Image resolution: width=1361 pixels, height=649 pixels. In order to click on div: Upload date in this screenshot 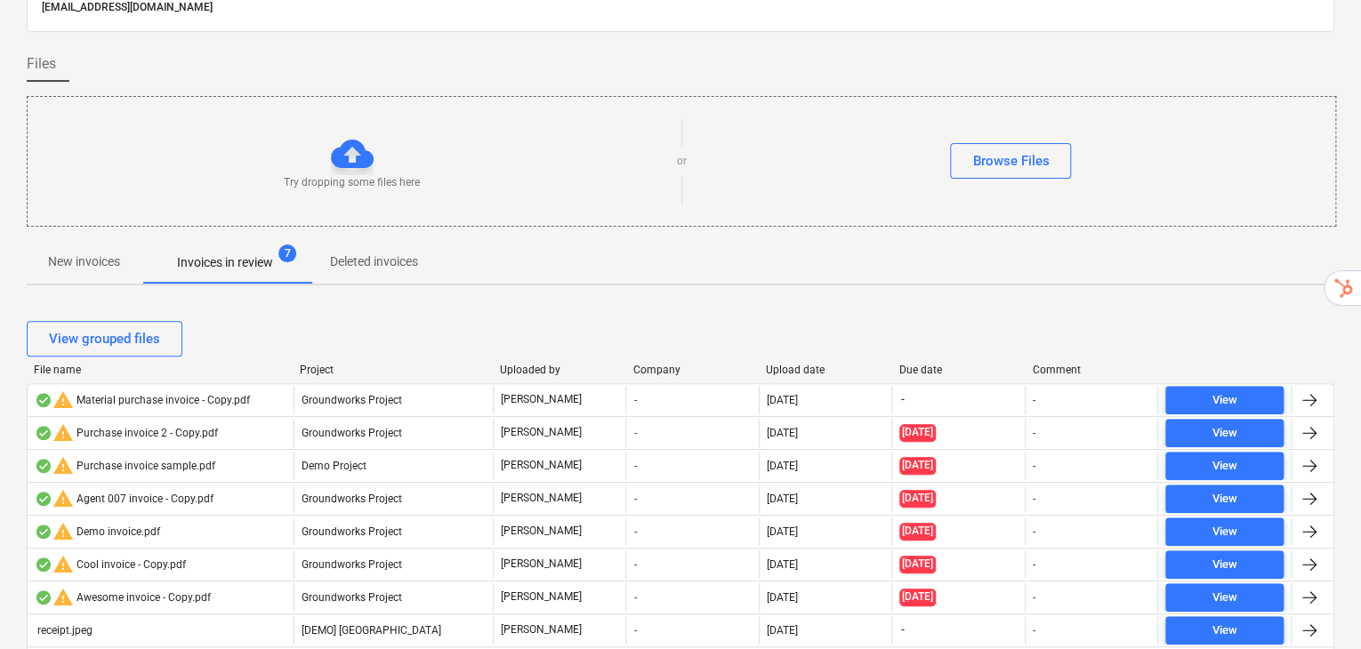, I will do `click(825, 370)`.